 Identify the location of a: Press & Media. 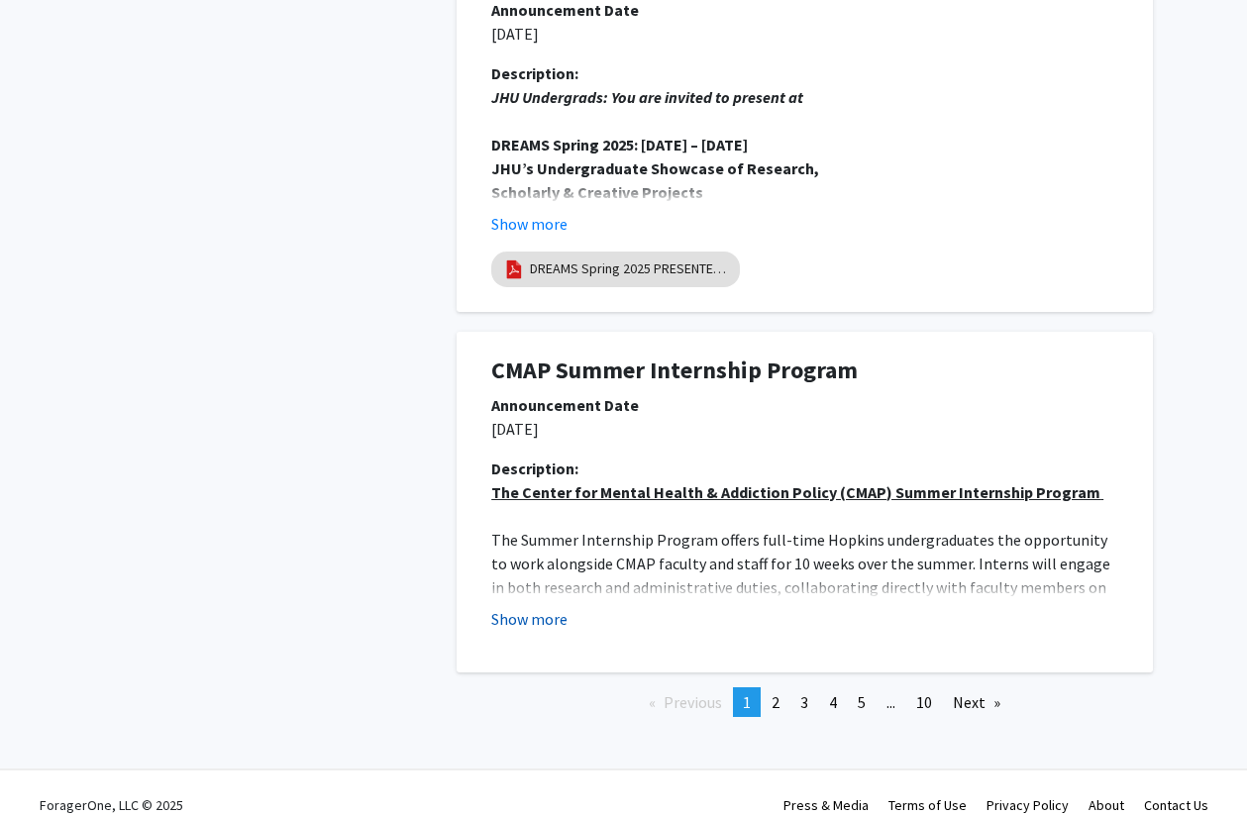
(826, 806).